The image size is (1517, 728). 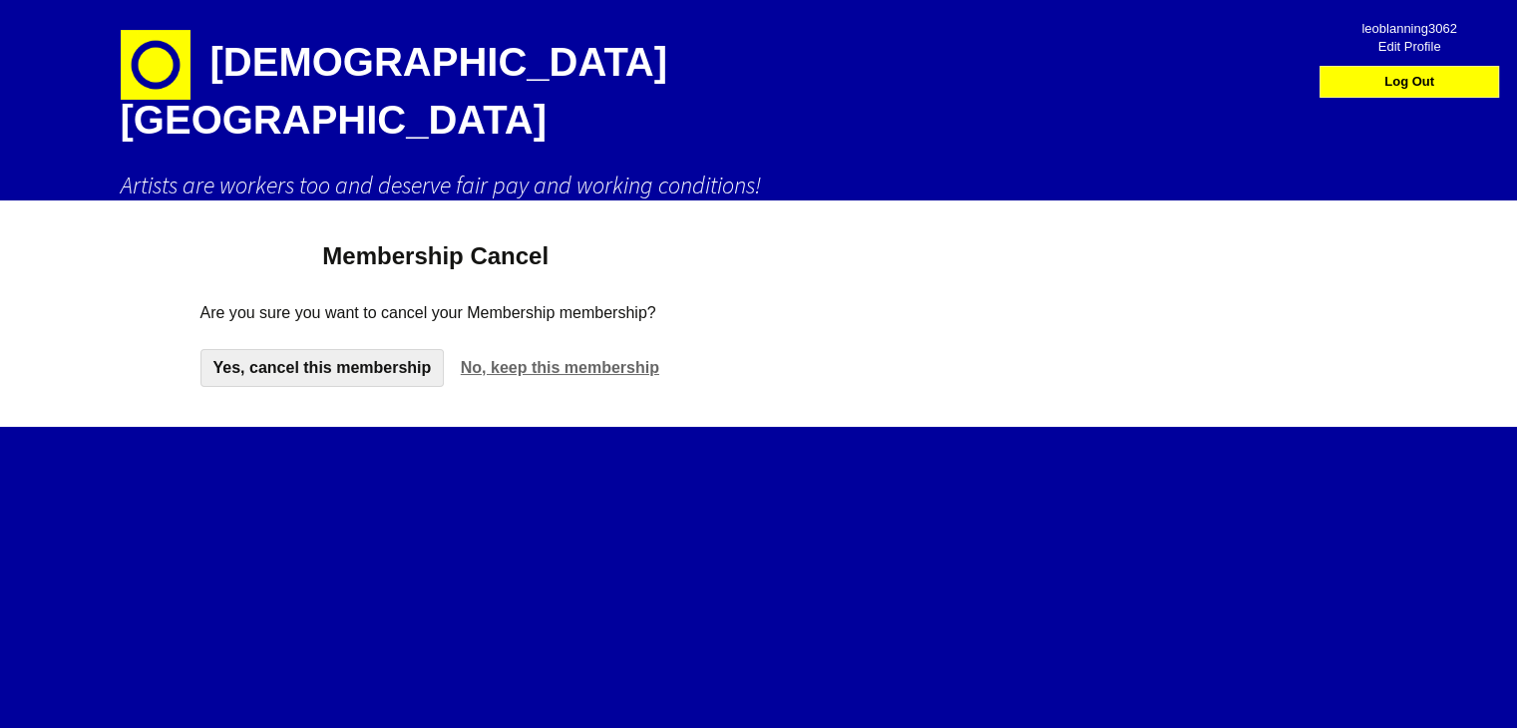 I want to click on h1: Membership Cancel, so click(x=436, y=255).